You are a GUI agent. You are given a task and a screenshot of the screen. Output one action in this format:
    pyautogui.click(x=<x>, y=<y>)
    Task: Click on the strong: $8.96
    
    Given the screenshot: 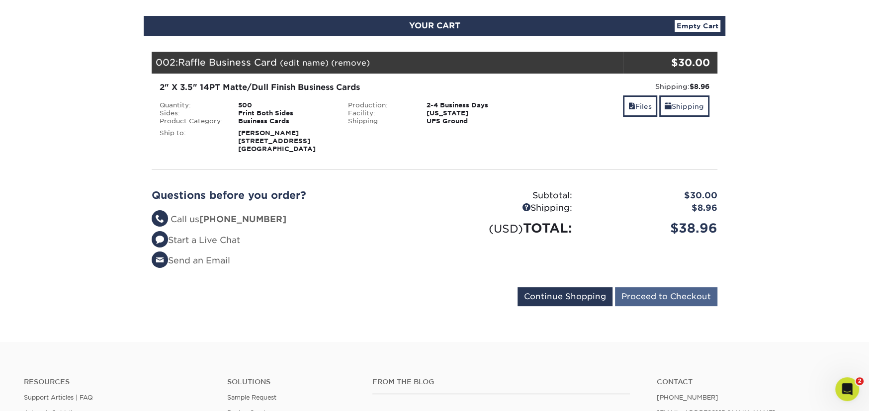 What is the action you would take?
    pyautogui.click(x=700, y=87)
    